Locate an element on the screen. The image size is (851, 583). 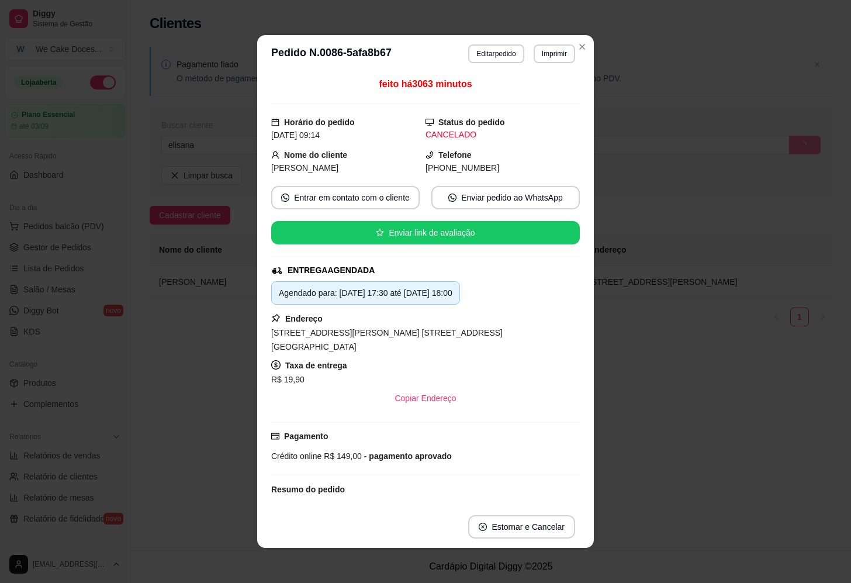
strong: Status do pedido is located at coordinates (472, 122).